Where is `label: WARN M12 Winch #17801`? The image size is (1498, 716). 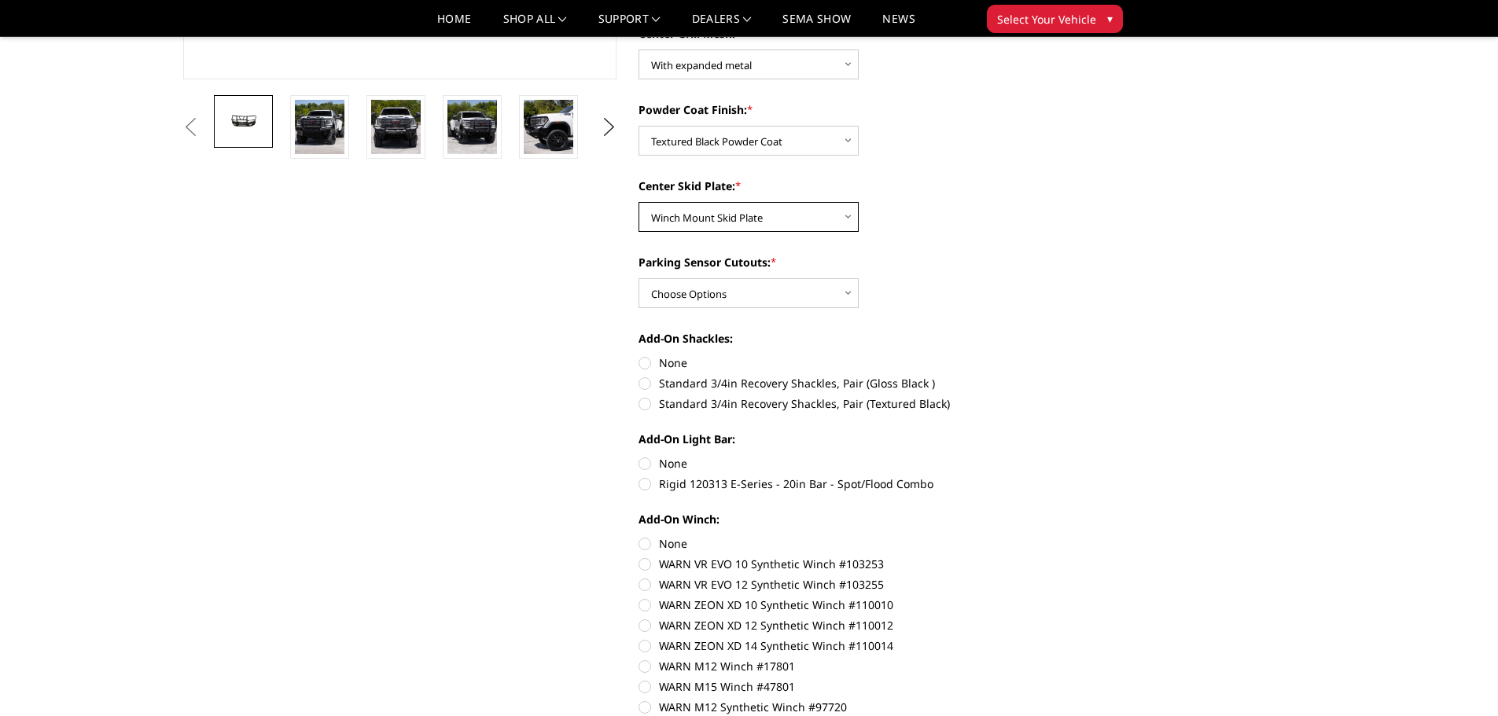
label: WARN M12 Winch #17801 is located at coordinates (856, 666).